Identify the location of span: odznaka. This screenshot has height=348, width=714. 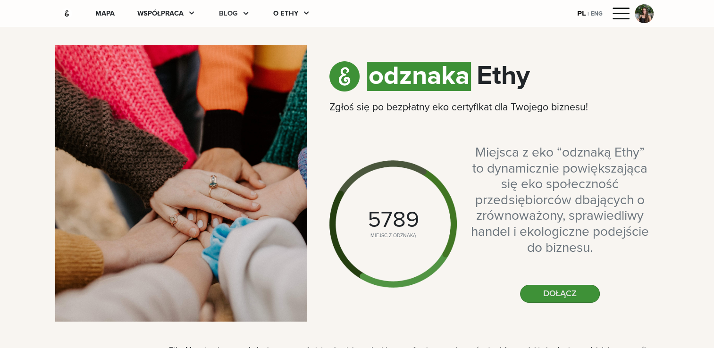
(419, 76).